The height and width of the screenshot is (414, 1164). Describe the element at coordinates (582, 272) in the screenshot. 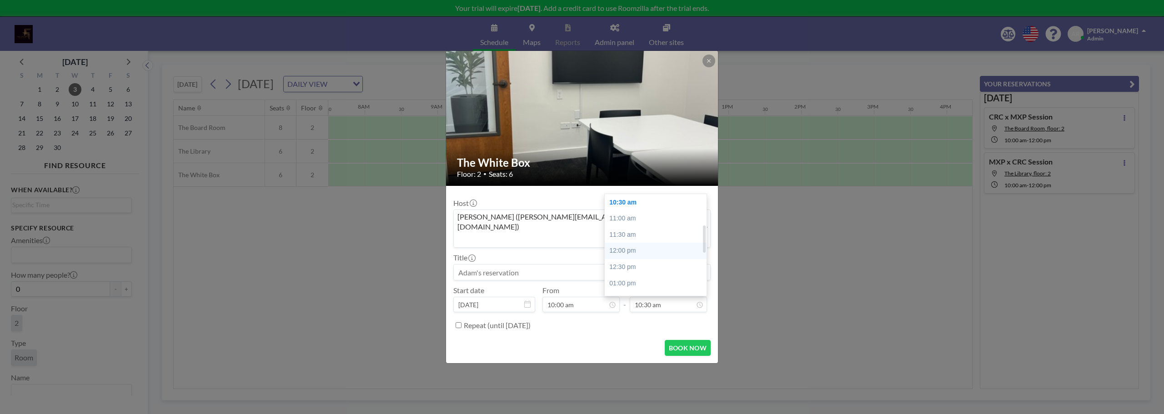

I see `input: Adam's reservation` at that location.